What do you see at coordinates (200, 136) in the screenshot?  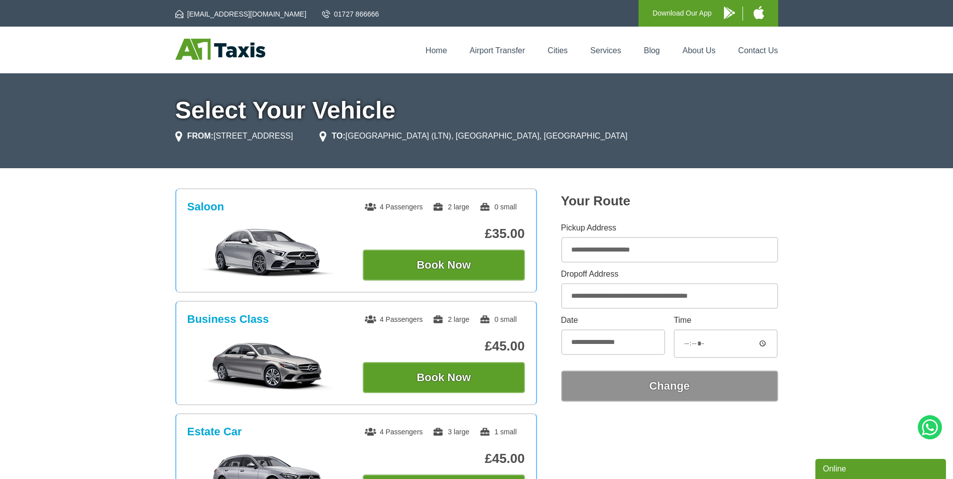 I see `strong: FROM:` at bounding box center [200, 136].